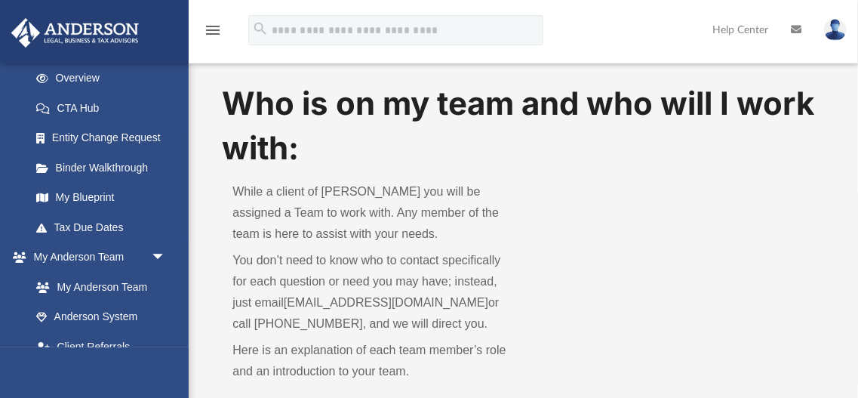 Image resolution: width=858 pixels, height=398 pixels. Describe the element at coordinates (75, 32) in the screenshot. I see `img: Anderson Advisors Platinum Portal` at that location.